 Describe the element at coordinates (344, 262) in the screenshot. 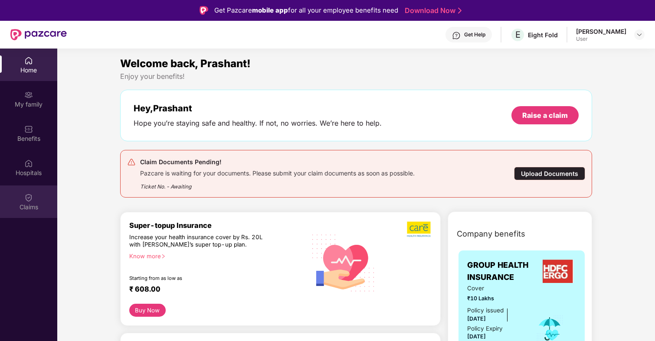

I see `img: svg+xml;base64,PHN2ZyB4bWxucz0iaHR0cDovL3d3dy53My5vcmcvMjAwMC9zdmciIHhtbG5zOnhsaW5rPSJodHRwOi8vd3...` at that location.